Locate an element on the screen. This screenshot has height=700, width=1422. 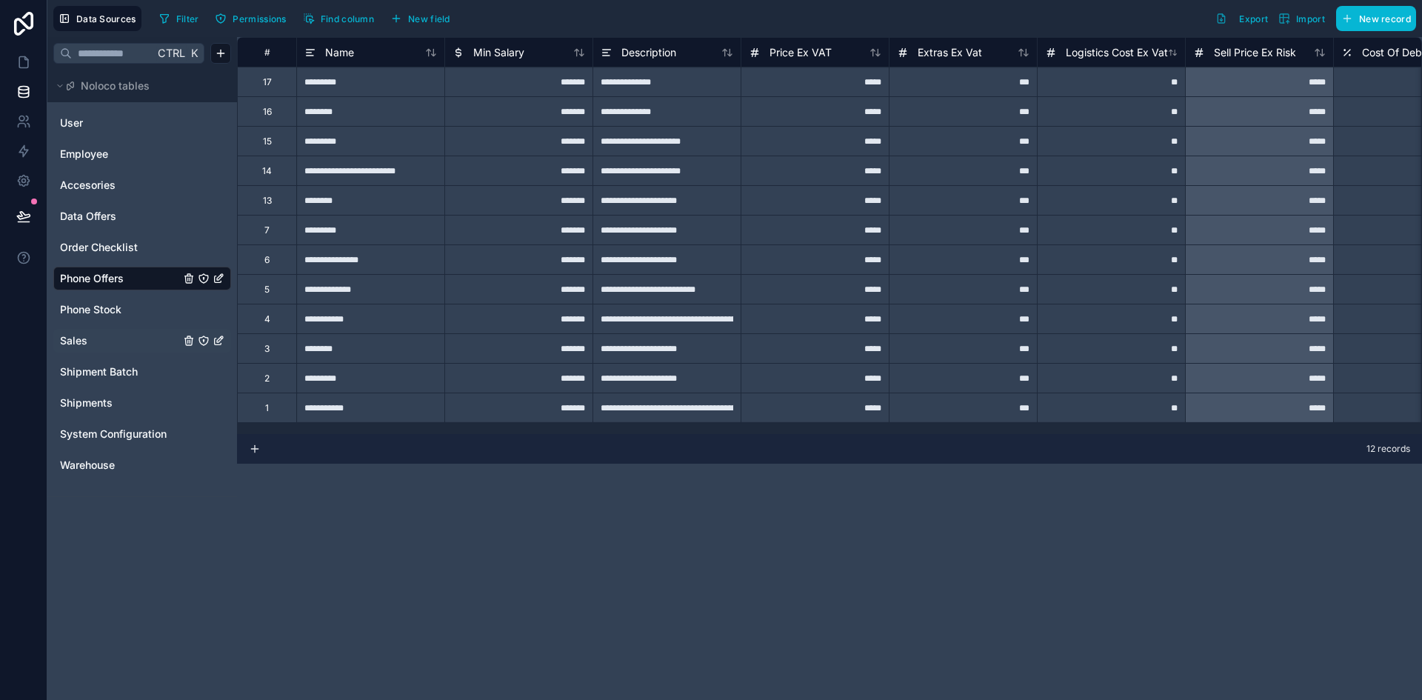
button: Find column is located at coordinates (339, 19).